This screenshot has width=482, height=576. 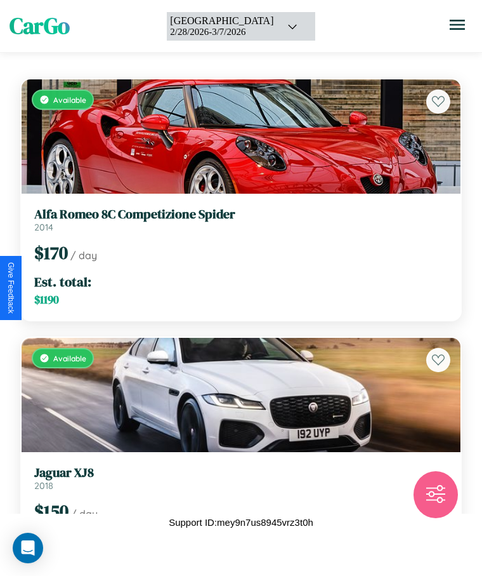 I want to click on span: Est. total:, so click(x=63, y=281).